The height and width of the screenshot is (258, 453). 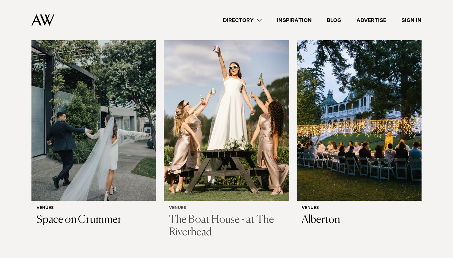 What do you see at coordinates (226, 138) in the screenshot?
I see `a: Auckland Weddings Venues | The Boat House - at The Riverhead Venues The Boat House - at The River...` at bounding box center [226, 138].